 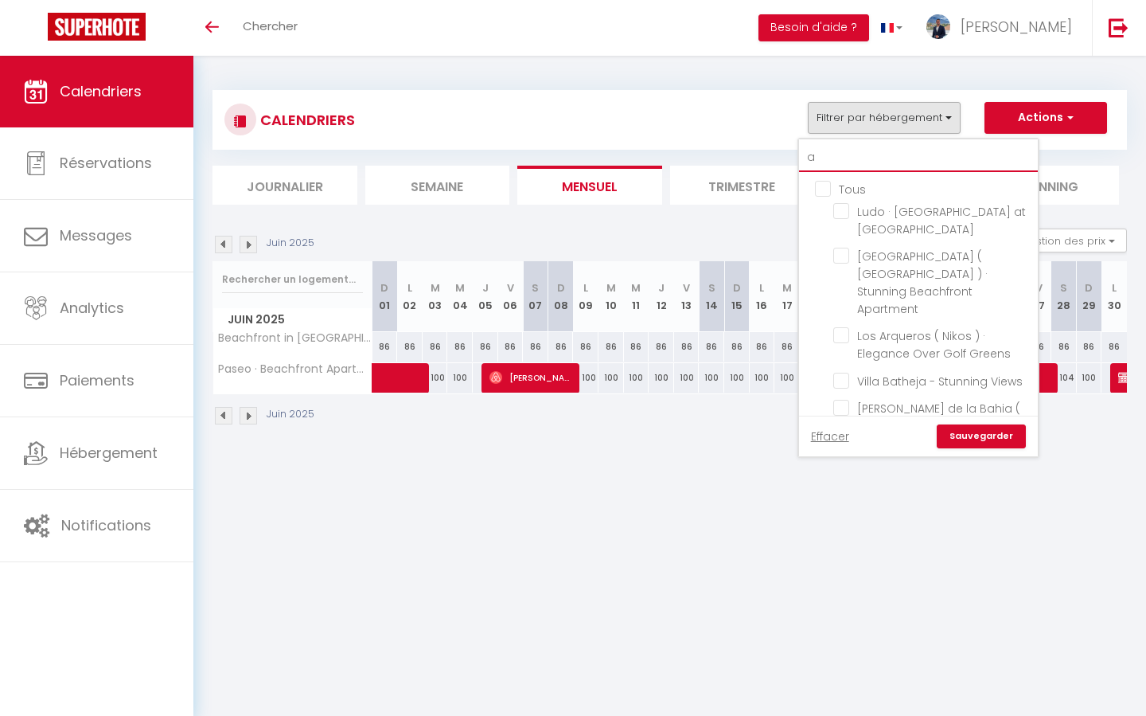 What do you see at coordinates (687, 296) in the screenshot?
I see `th: 13` at bounding box center [687, 296].